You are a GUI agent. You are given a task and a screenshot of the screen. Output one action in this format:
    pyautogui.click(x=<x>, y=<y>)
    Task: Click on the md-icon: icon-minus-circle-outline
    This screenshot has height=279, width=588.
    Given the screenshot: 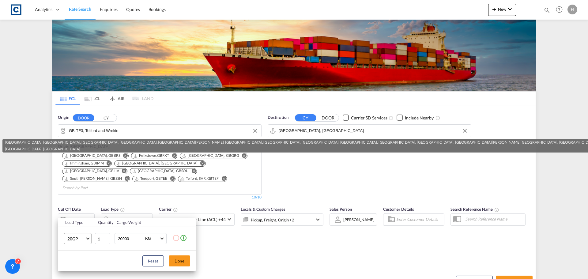 What is the action you would take?
    pyautogui.click(x=176, y=238)
    